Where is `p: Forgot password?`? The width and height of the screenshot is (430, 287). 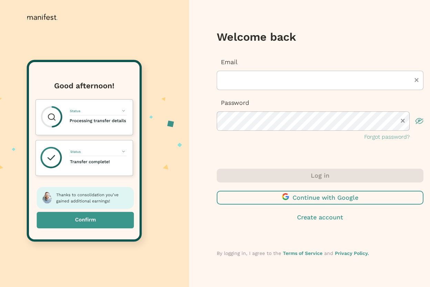
p: Forgot password? is located at coordinates (387, 137).